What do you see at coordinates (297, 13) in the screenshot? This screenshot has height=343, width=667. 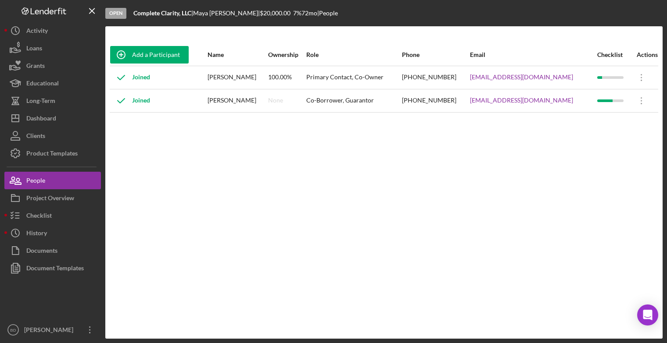 I see `div: 7 %` at bounding box center [297, 13].